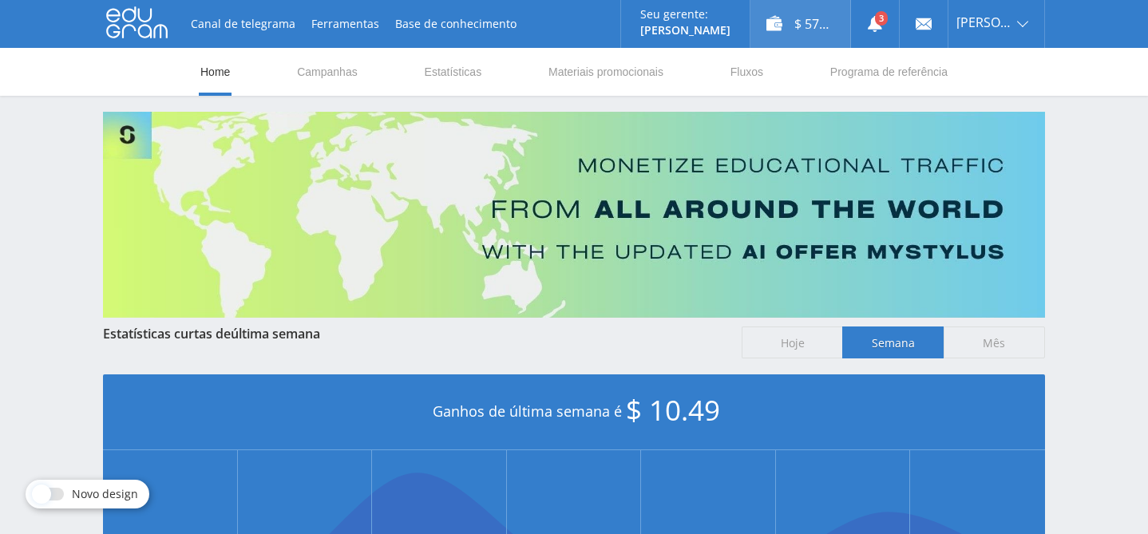 The width and height of the screenshot is (1148, 534). I want to click on a: Programa de referência, so click(888, 72).